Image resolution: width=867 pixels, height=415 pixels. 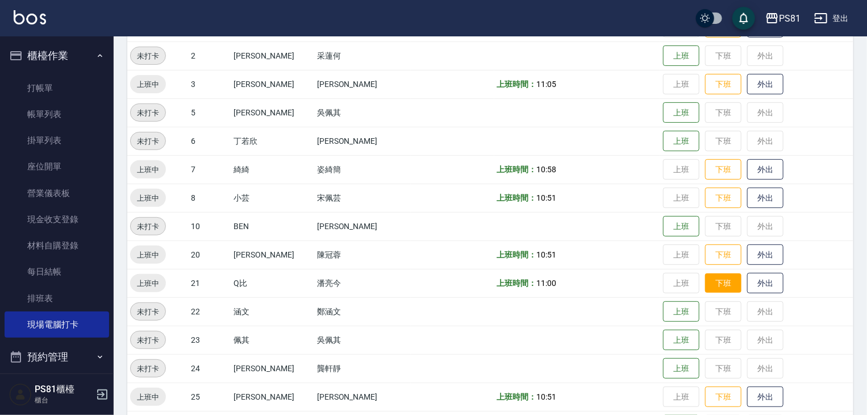 I want to click on td: 采蓮何, so click(x=362, y=56).